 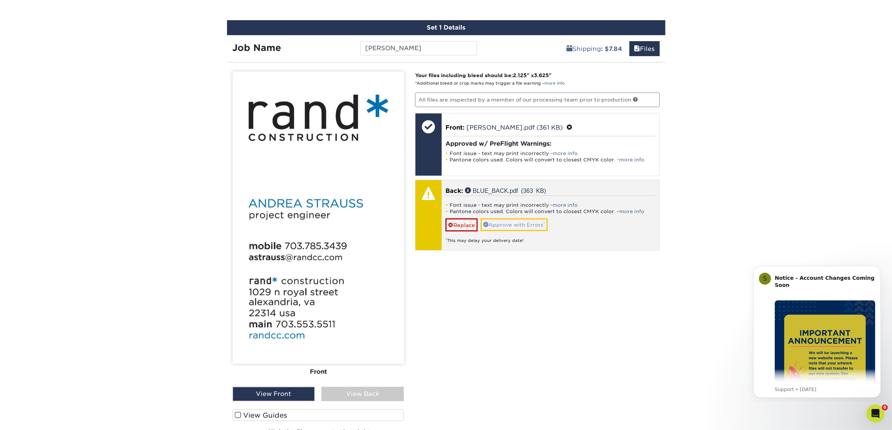 What do you see at coordinates (612, 49) in the screenshot?
I see `b: : $7.84` at bounding box center [612, 49].